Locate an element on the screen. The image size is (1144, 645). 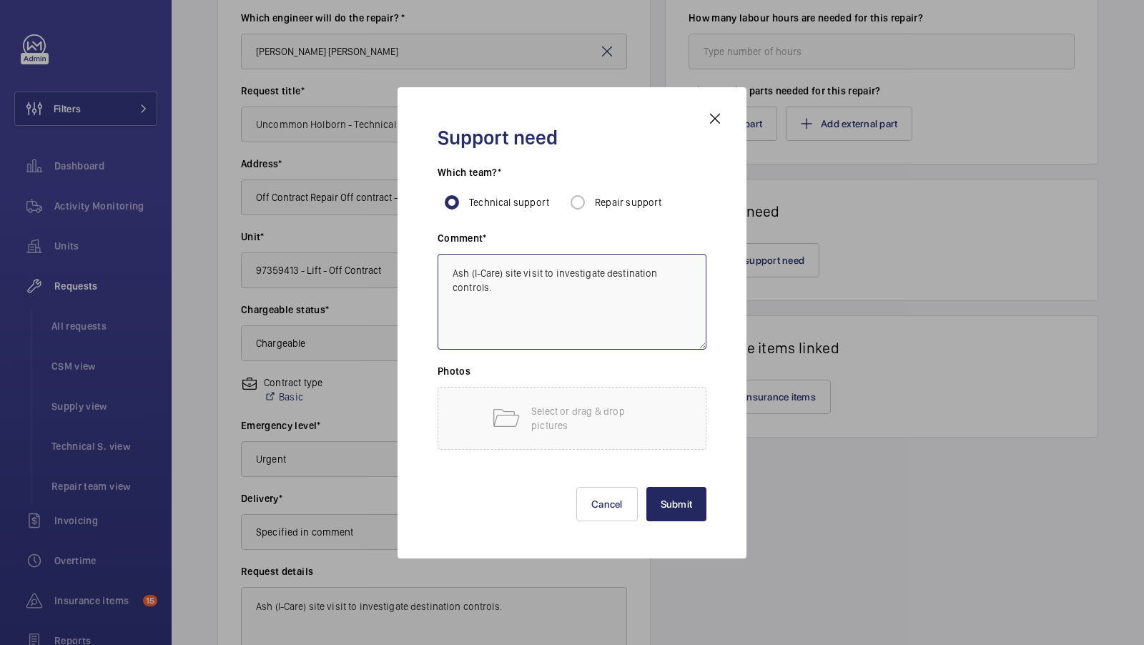
h3: Which team?* is located at coordinates (572, 177).